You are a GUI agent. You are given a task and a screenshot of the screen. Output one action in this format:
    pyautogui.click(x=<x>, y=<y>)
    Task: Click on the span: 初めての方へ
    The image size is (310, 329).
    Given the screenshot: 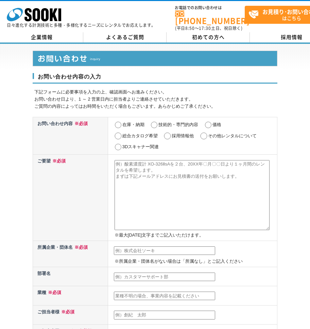 What is the action you would take?
    pyautogui.click(x=209, y=37)
    